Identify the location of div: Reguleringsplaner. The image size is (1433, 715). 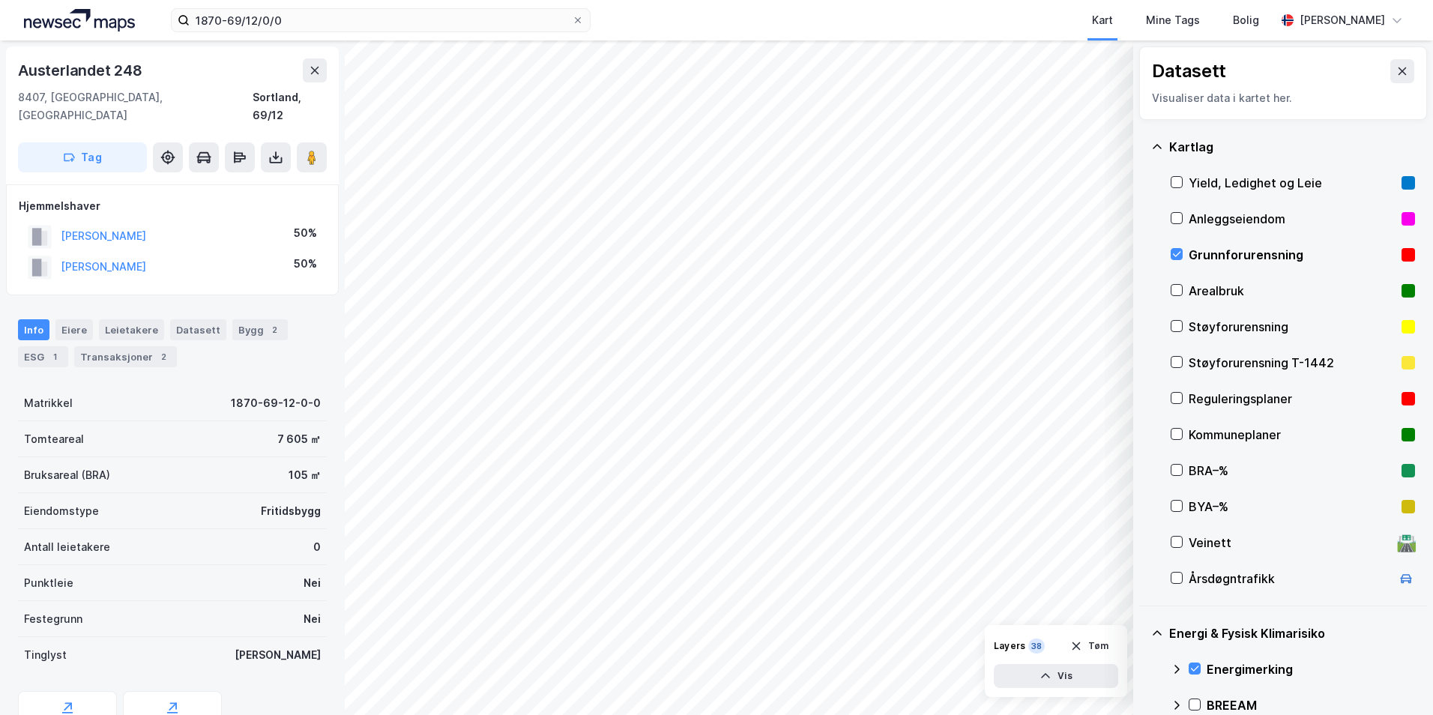
(1292, 399).